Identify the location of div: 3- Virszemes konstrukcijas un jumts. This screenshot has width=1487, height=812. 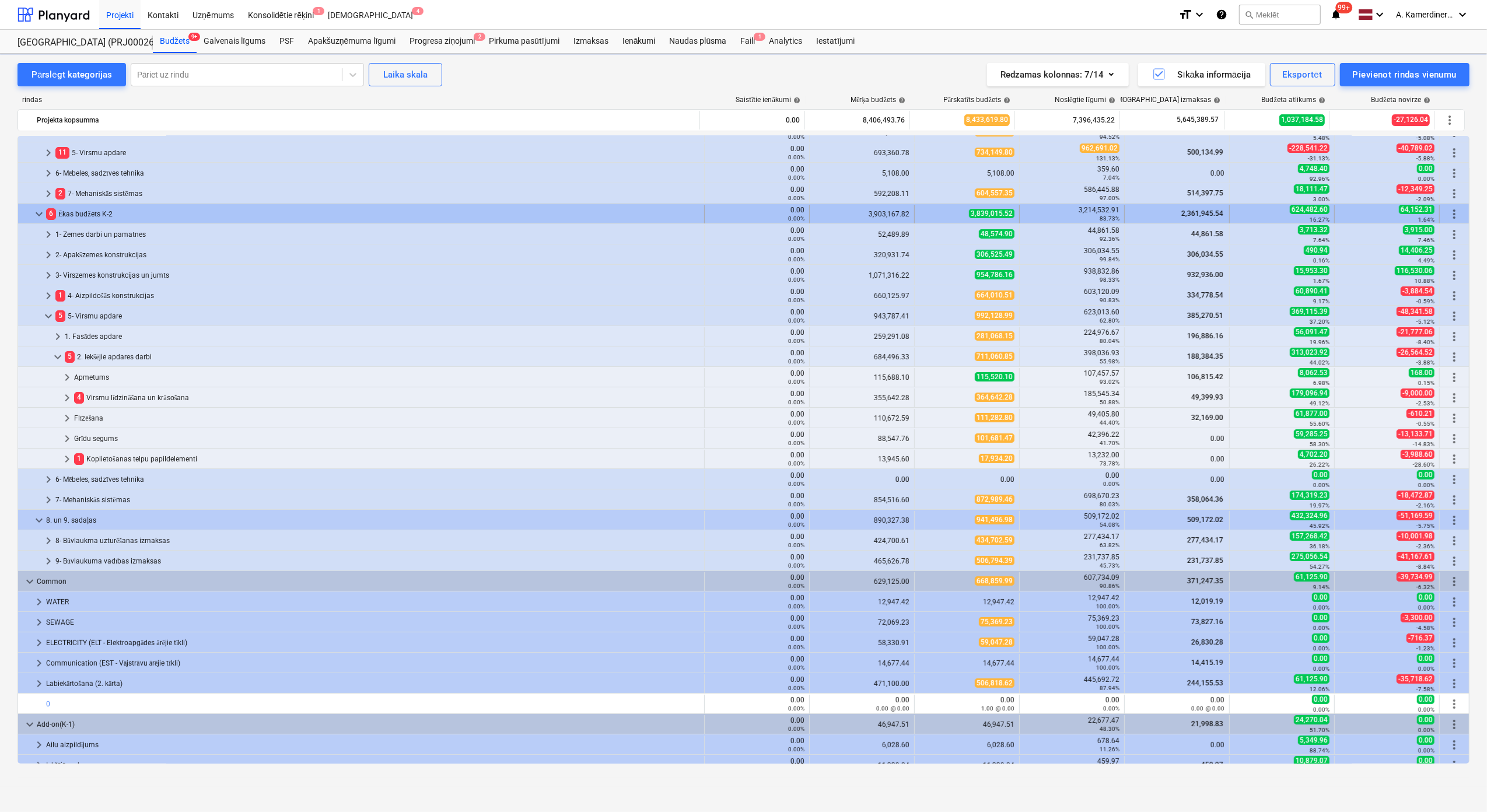
(378, 275).